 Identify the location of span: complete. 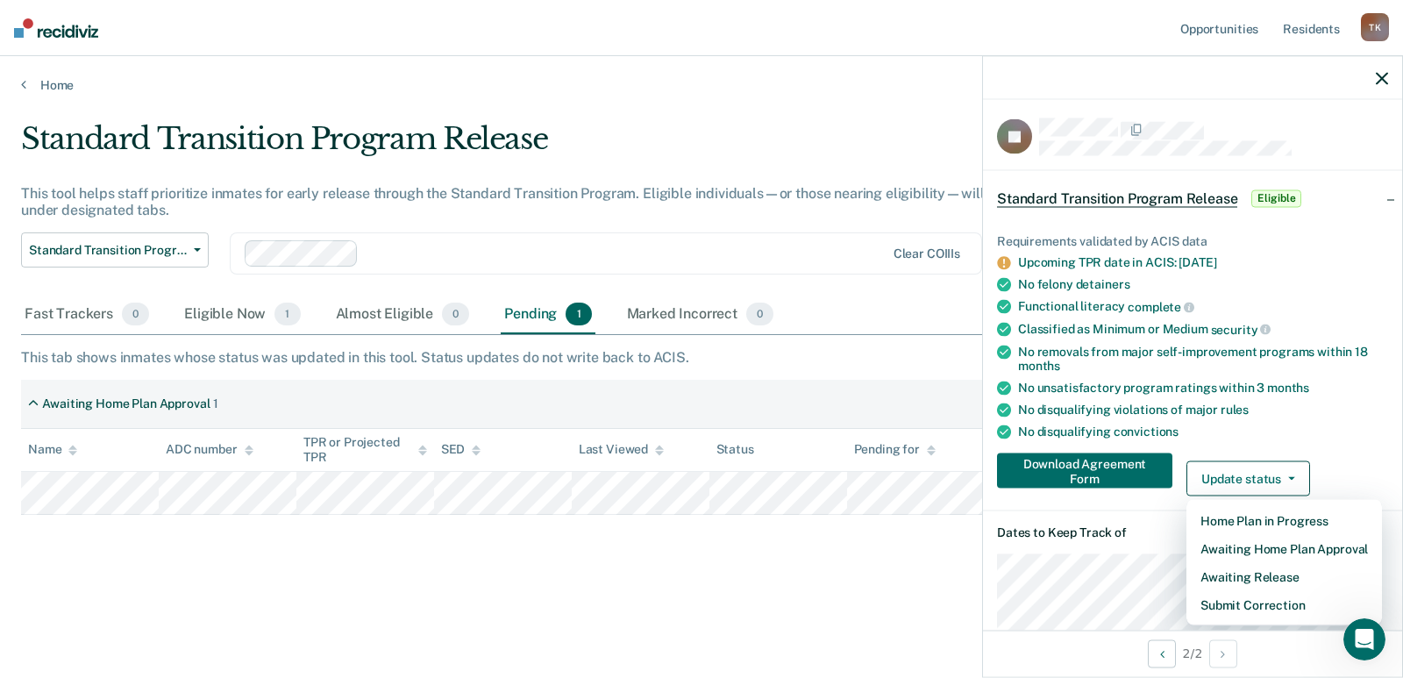
(1161, 307).